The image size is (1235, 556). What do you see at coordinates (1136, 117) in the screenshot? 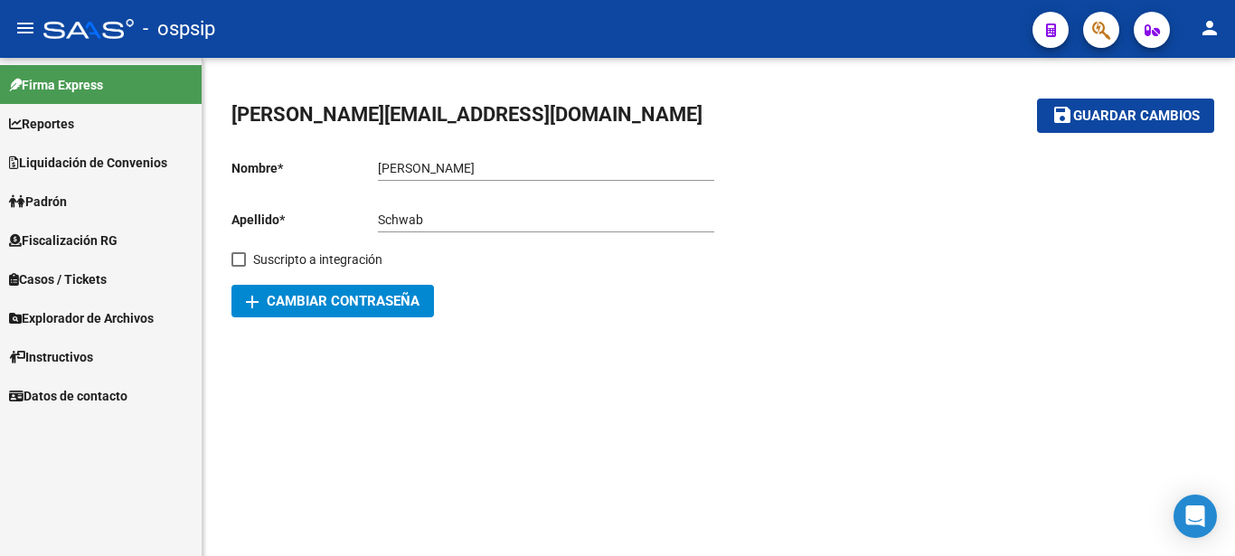
I see `span: Guardar cambios` at bounding box center [1136, 117].